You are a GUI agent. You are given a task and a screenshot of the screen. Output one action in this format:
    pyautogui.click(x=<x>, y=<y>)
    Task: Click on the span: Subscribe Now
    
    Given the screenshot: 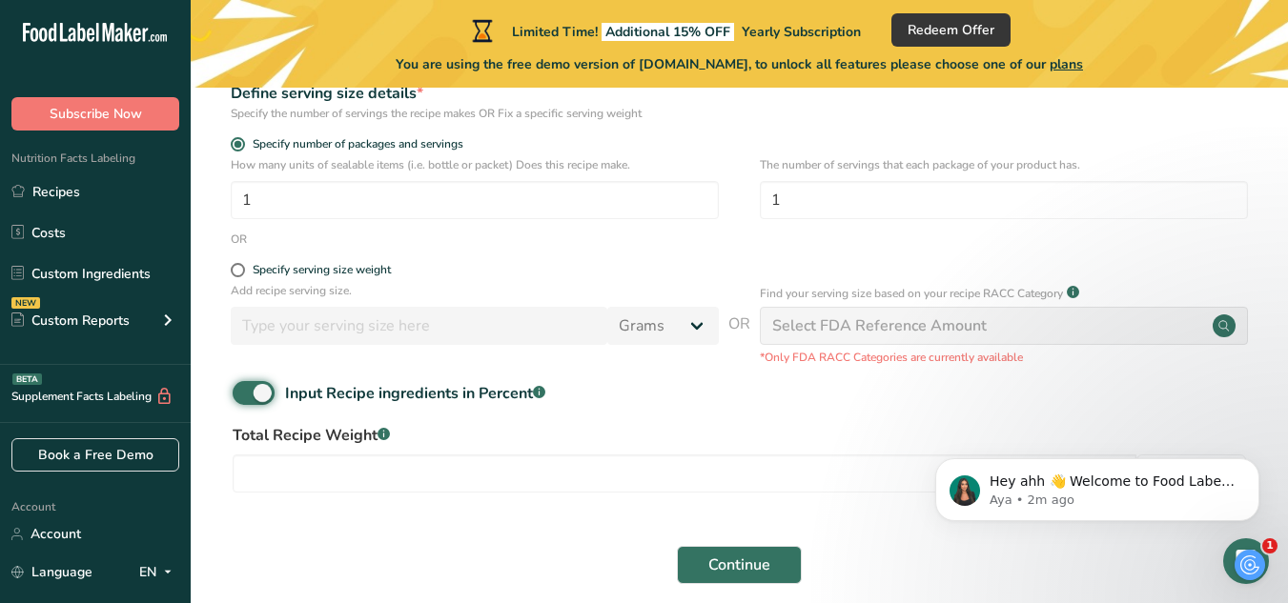 What is the action you would take?
    pyautogui.click(x=95, y=113)
    